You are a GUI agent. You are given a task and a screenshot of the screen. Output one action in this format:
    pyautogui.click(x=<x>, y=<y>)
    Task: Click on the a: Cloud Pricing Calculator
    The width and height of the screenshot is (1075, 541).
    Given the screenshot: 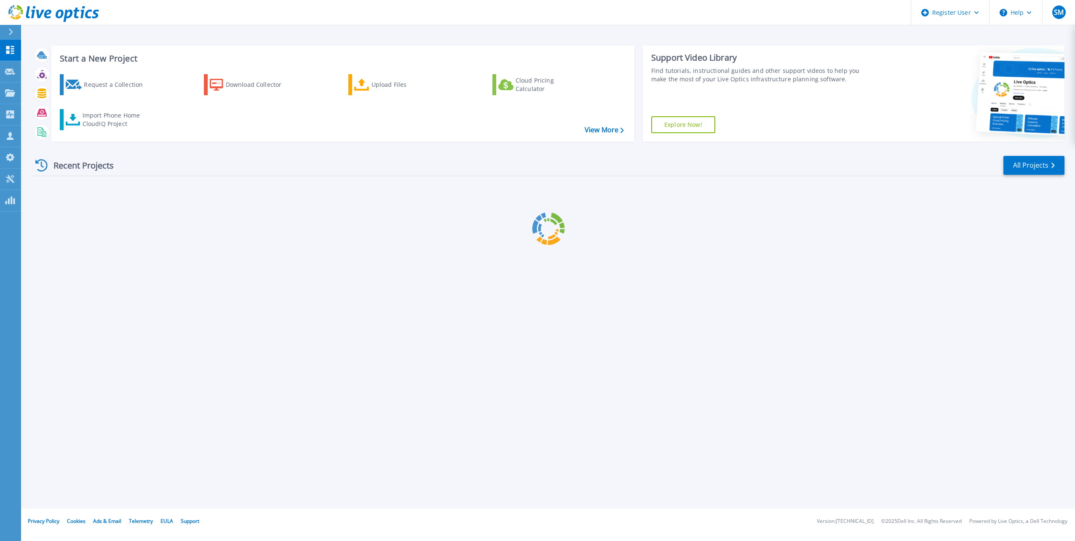 What is the action you would take?
    pyautogui.click(x=539, y=85)
    